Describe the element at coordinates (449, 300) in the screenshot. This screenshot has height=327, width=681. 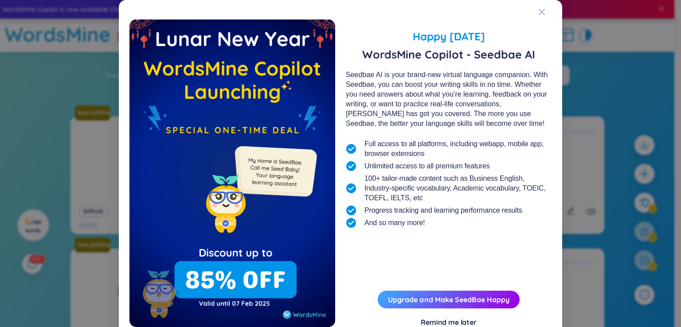
I see `button: Upgrade and Make SeedBae Happy` at that location.